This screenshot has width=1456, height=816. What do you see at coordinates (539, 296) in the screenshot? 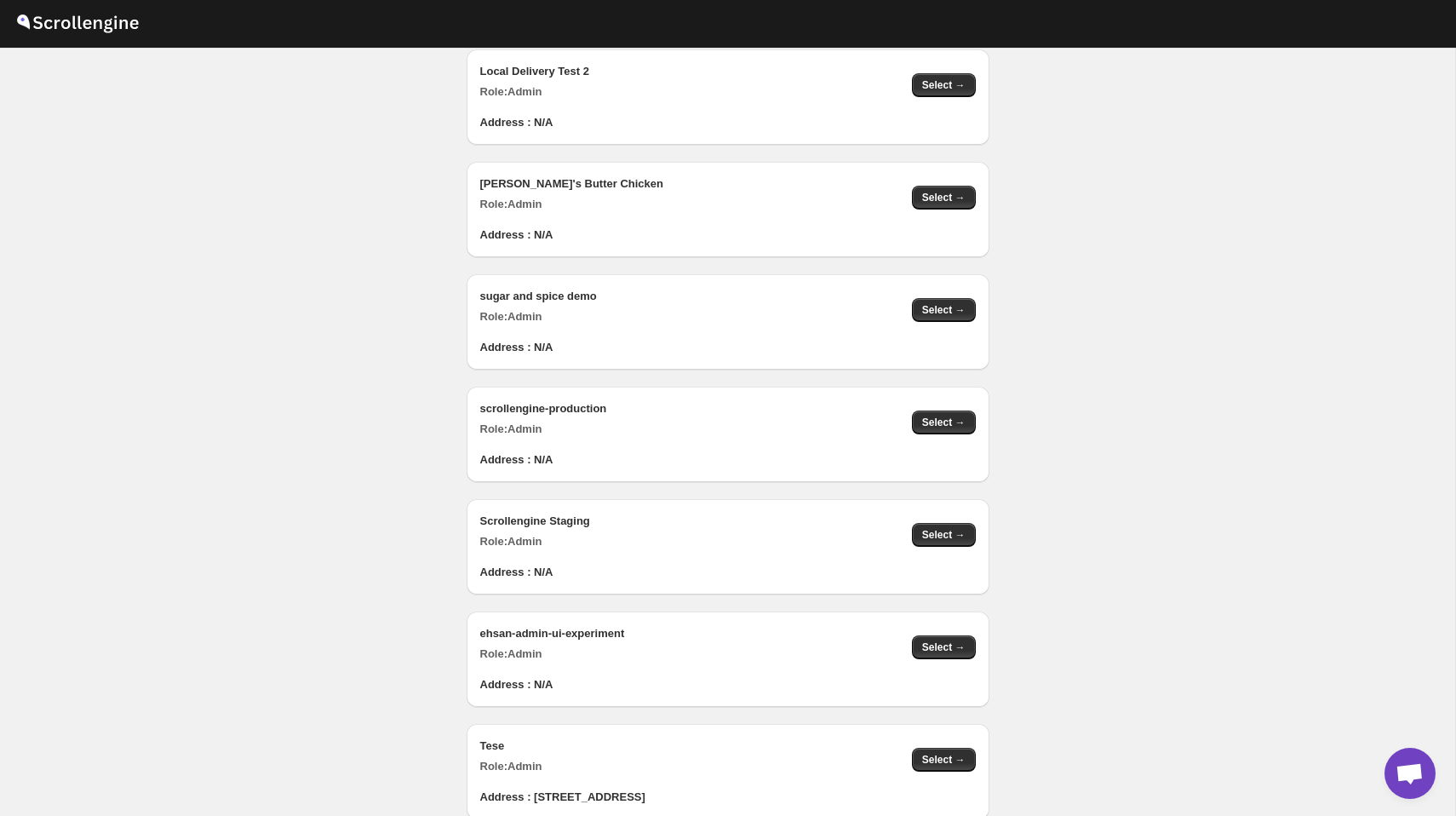
I see `b: sugar and spice demo` at bounding box center [539, 296].